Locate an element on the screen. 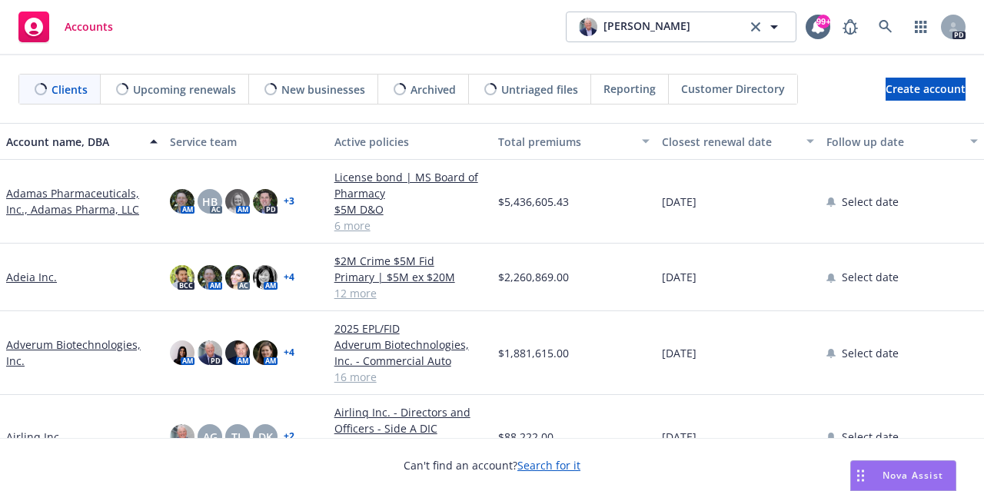 The width and height of the screenshot is (984, 491). a: Switch app is located at coordinates (921, 27).